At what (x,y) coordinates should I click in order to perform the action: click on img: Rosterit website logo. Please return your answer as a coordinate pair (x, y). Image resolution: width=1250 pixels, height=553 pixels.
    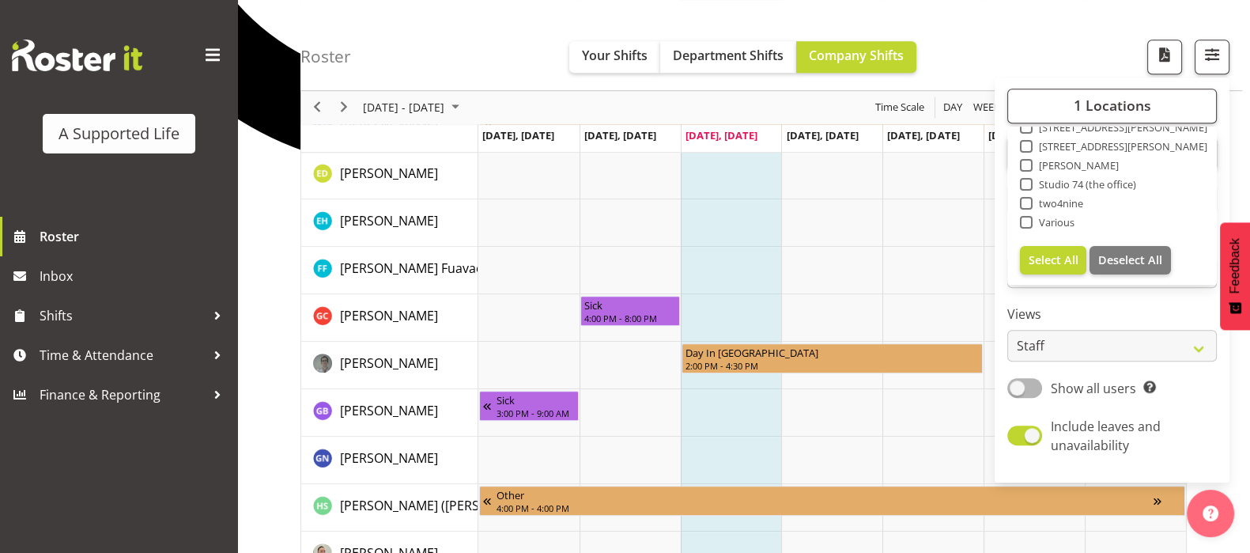
    Looking at the image, I should click on (77, 55).